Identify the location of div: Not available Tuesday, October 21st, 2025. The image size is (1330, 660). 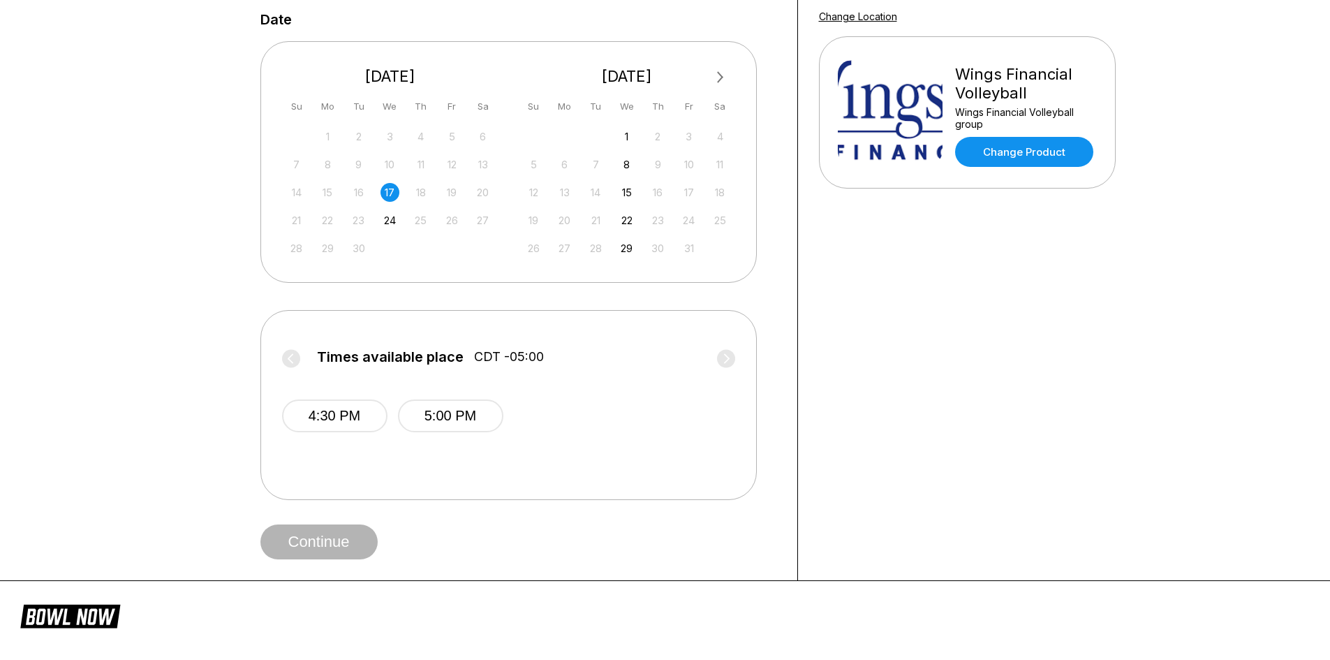
(596, 220).